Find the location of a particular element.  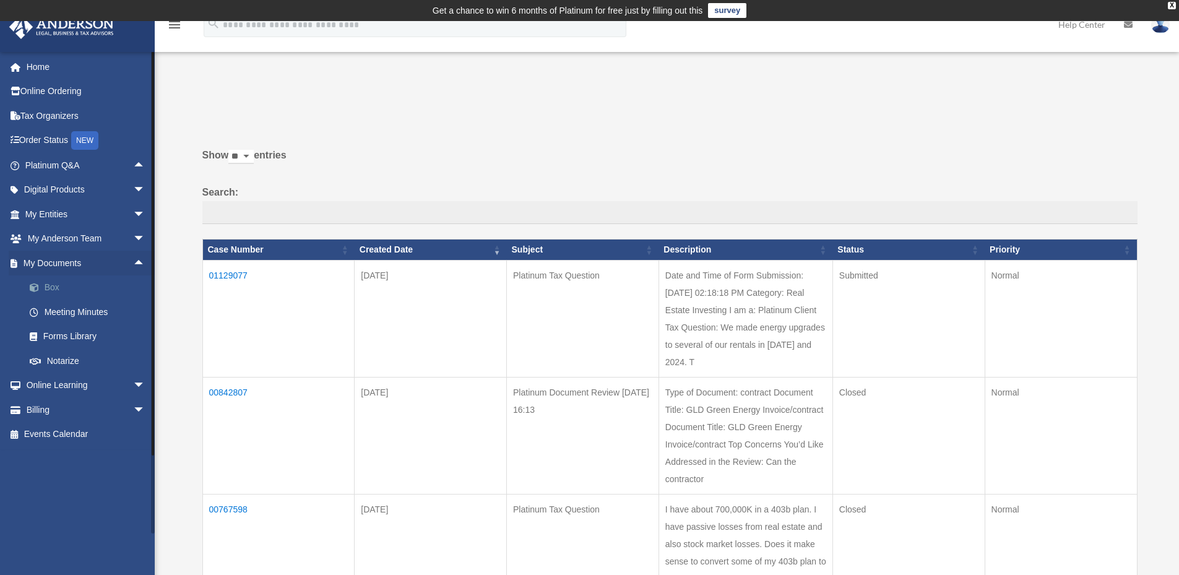

th: Priority: activate to sort column ascending is located at coordinates (1061, 250).